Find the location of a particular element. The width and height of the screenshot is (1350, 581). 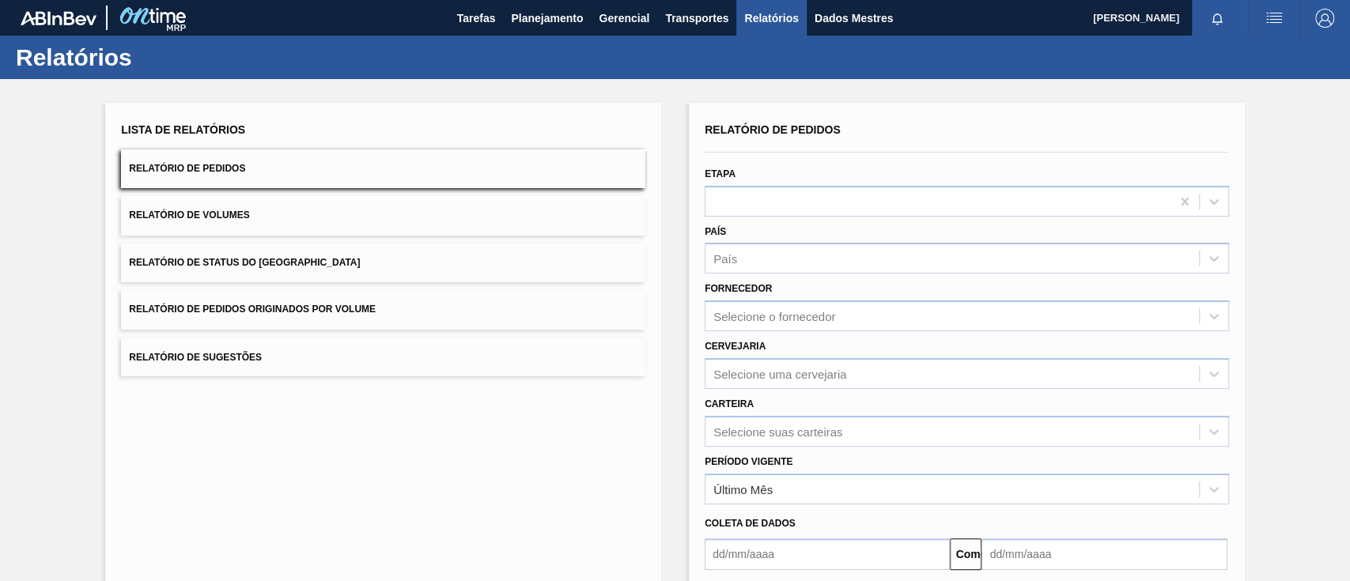

font: Gerencial is located at coordinates (624, 18).